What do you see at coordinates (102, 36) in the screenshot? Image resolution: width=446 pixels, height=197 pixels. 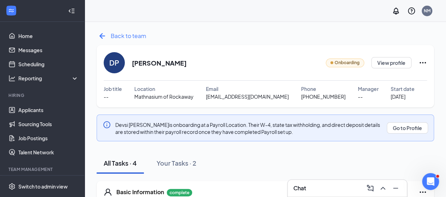 I see `svg: ArrowLeftNew` at bounding box center [102, 36].